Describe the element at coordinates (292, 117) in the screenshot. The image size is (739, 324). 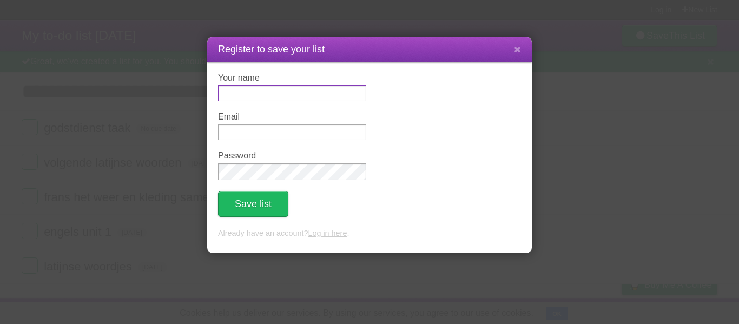
I see `label: Email` at that location.